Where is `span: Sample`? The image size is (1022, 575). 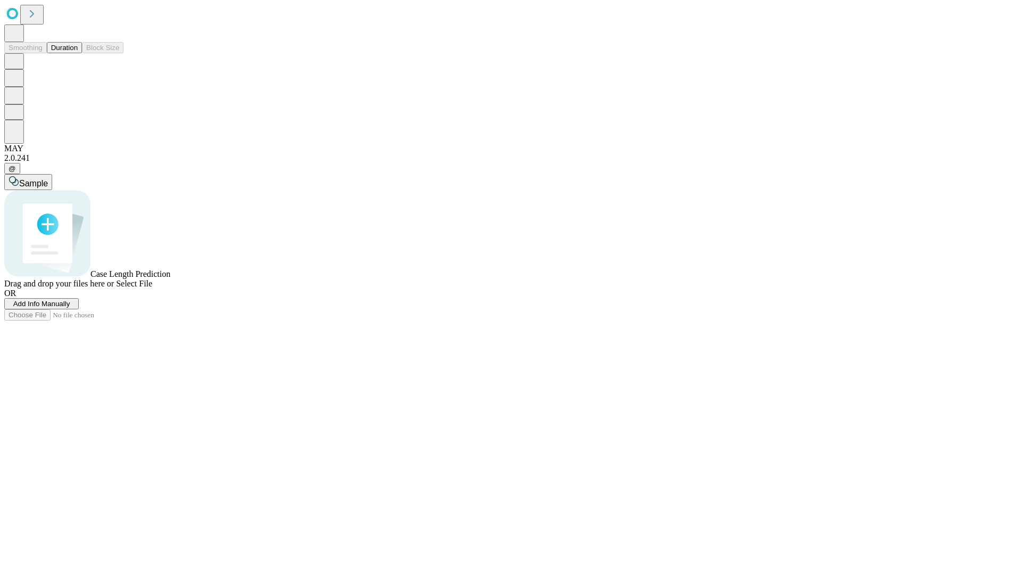 span: Sample is located at coordinates (34, 183).